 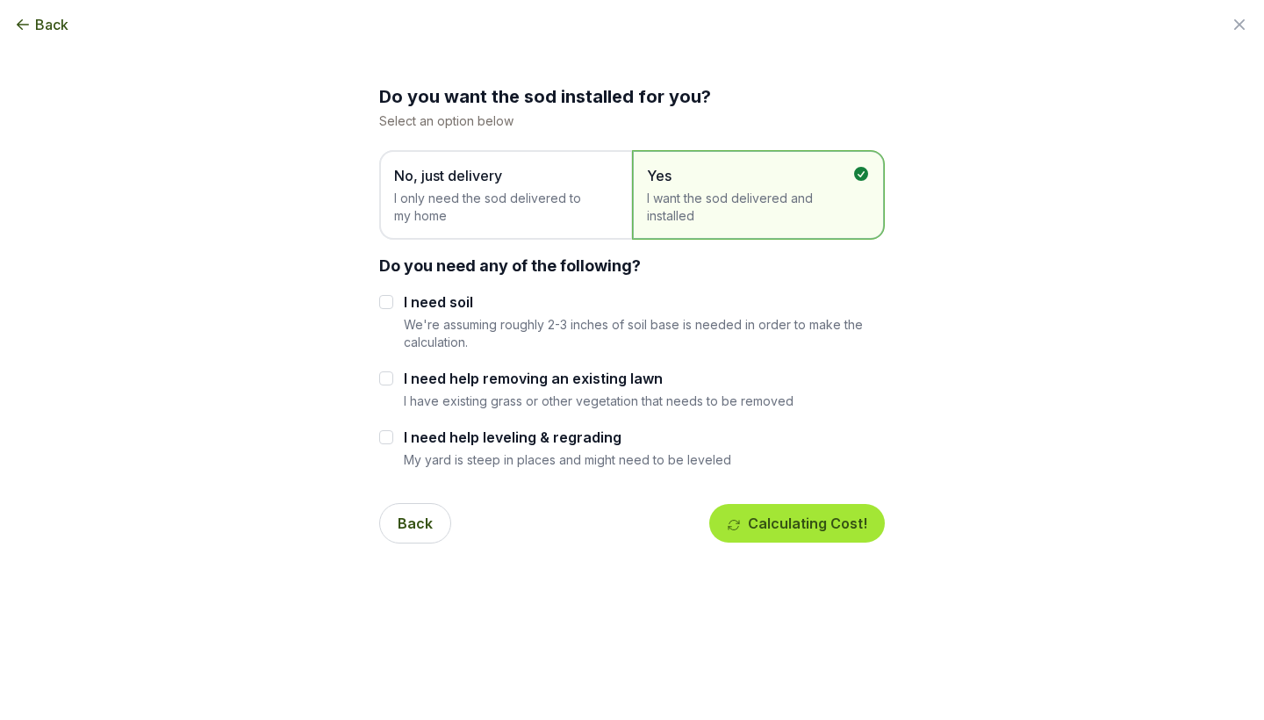 What do you see at coordinates (632, 265) in the screenshot?
I see `div: Do you need any of the following?` at bounding box center [632, 265].